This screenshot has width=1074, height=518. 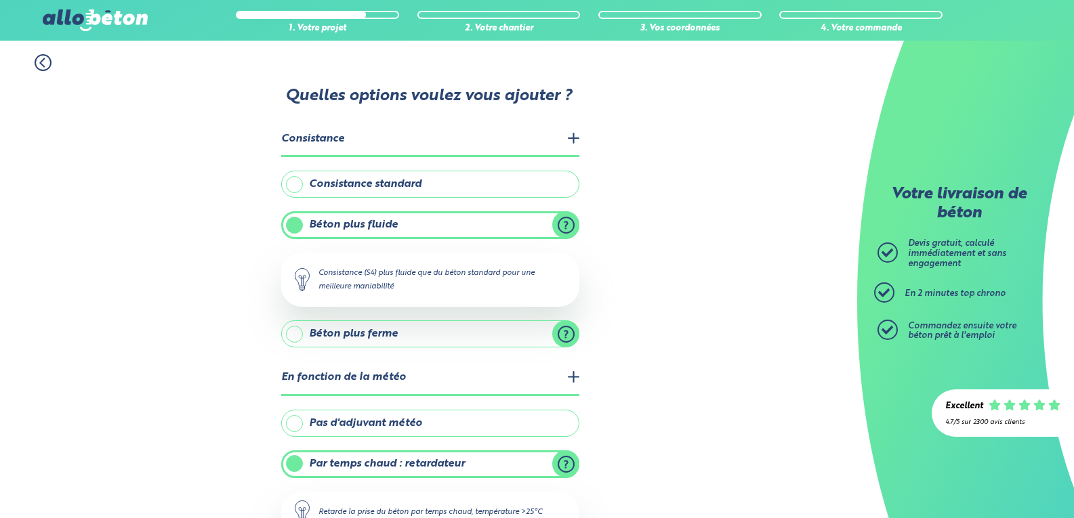 I want to click on label: Béton plus ferme, so click(x=430, y=334).